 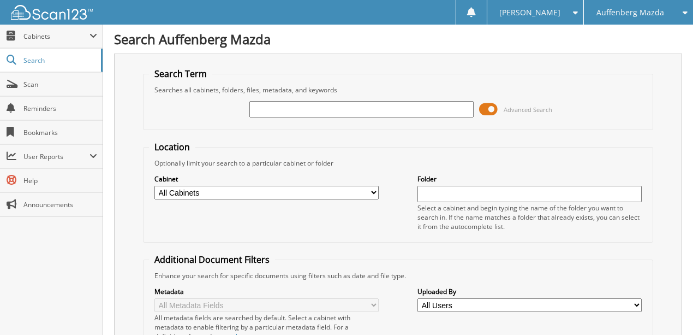 I want to click on span: Search, so click(x=59, y=60).